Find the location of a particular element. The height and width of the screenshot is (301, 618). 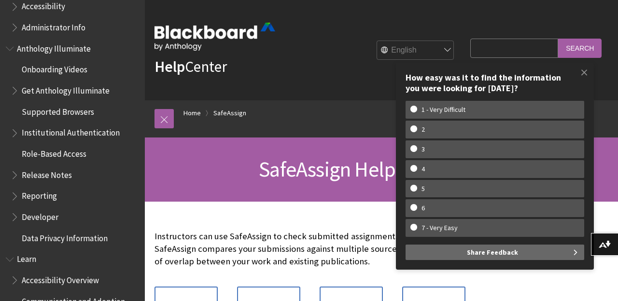

span: Get Anthology Illuminate is located at coordinates (66, 89).